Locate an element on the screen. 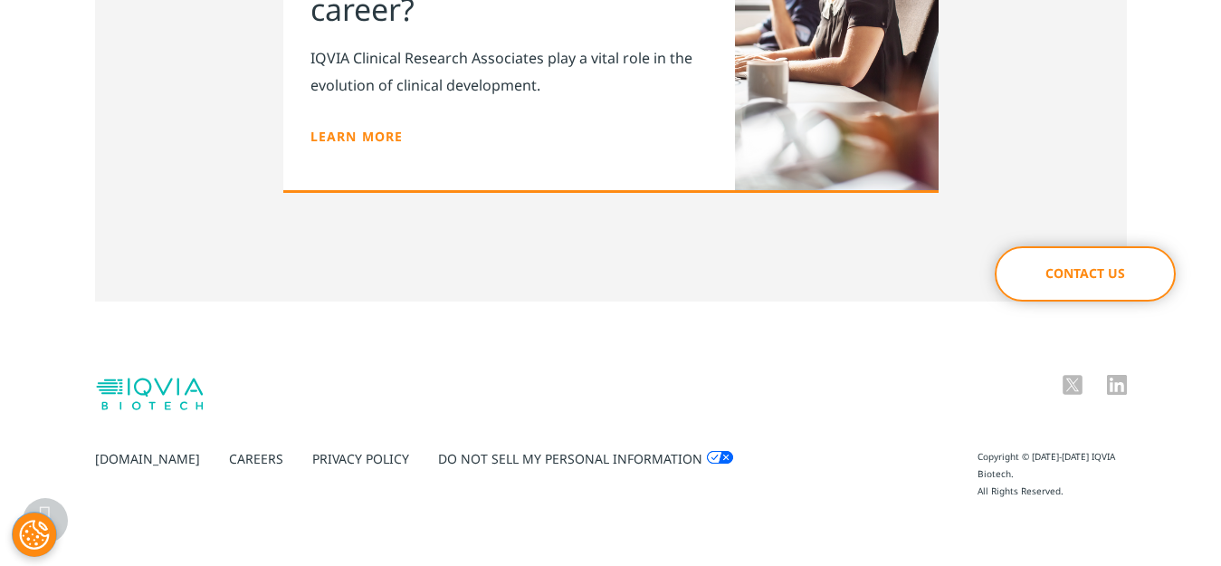 The height and width of the screenshot is (566, 1221). a: Contact Us is located at coordinates (1085, 273).